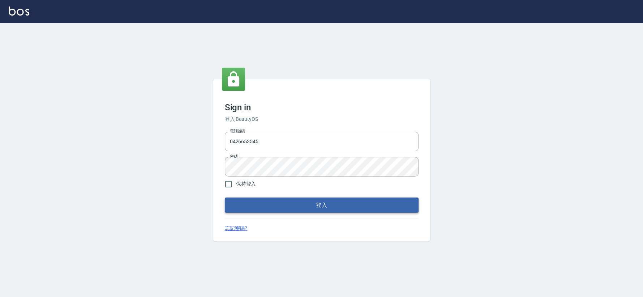  Describe the element at coordinates (246, 184) in the screenshot. I see `span: 保持登入` at that location.